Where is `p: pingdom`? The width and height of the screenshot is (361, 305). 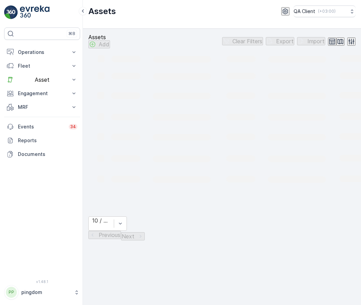
p: pingdom is located at coordinates (46, 292).